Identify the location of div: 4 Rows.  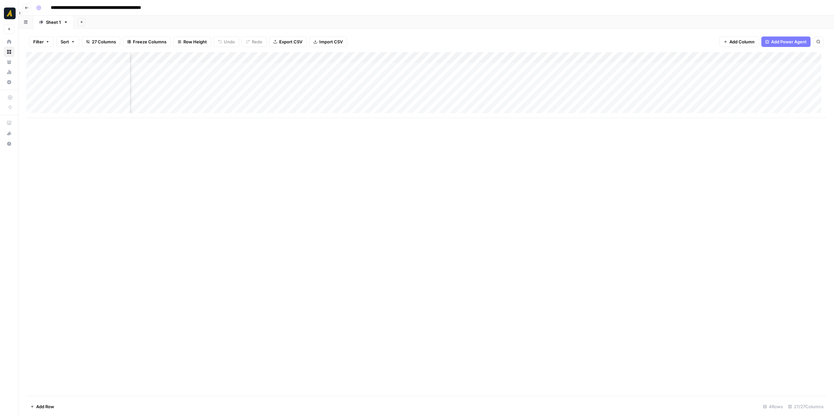
(773, 406).